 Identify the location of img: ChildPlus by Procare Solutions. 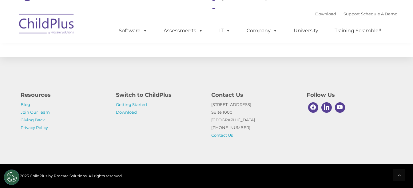
(47, 25).